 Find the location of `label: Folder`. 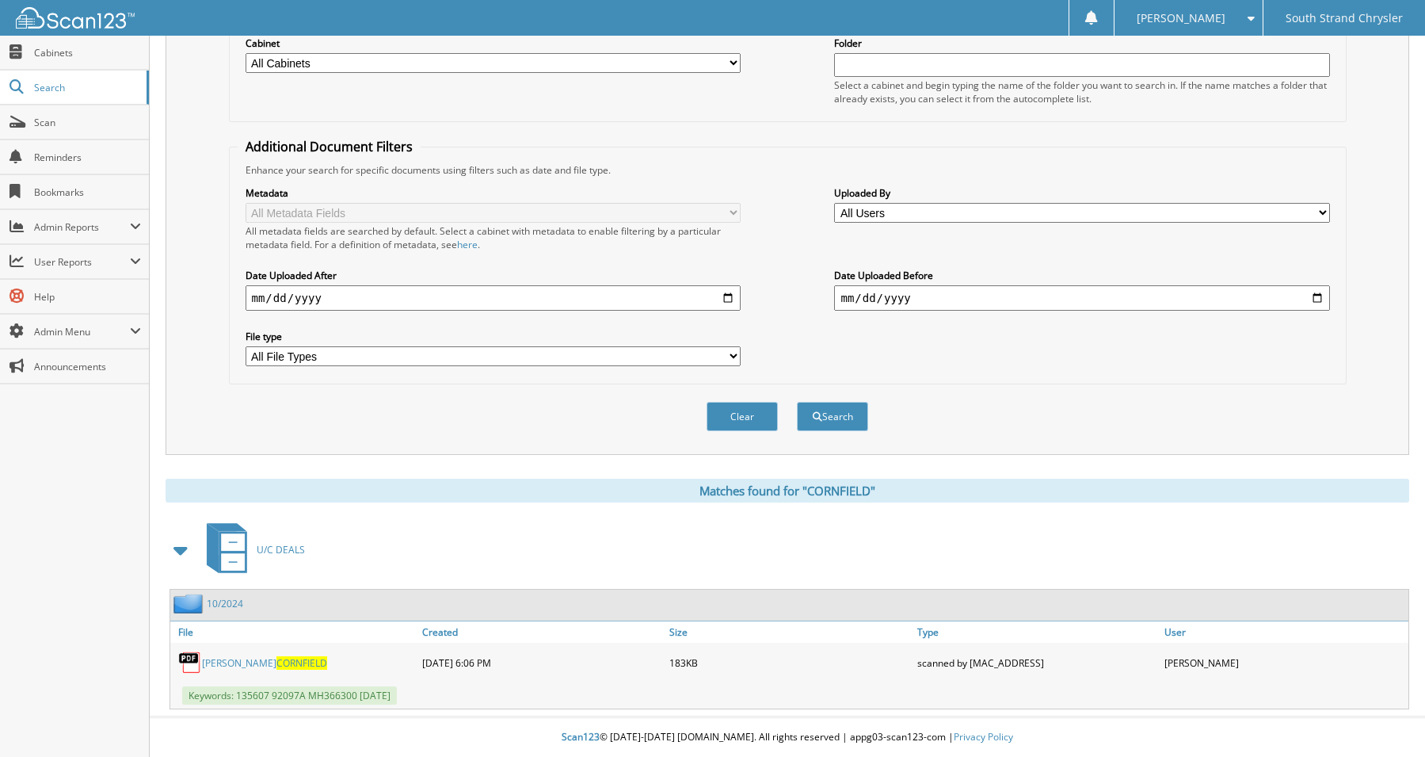

label: Folder is located at coordinates (1081, 43).